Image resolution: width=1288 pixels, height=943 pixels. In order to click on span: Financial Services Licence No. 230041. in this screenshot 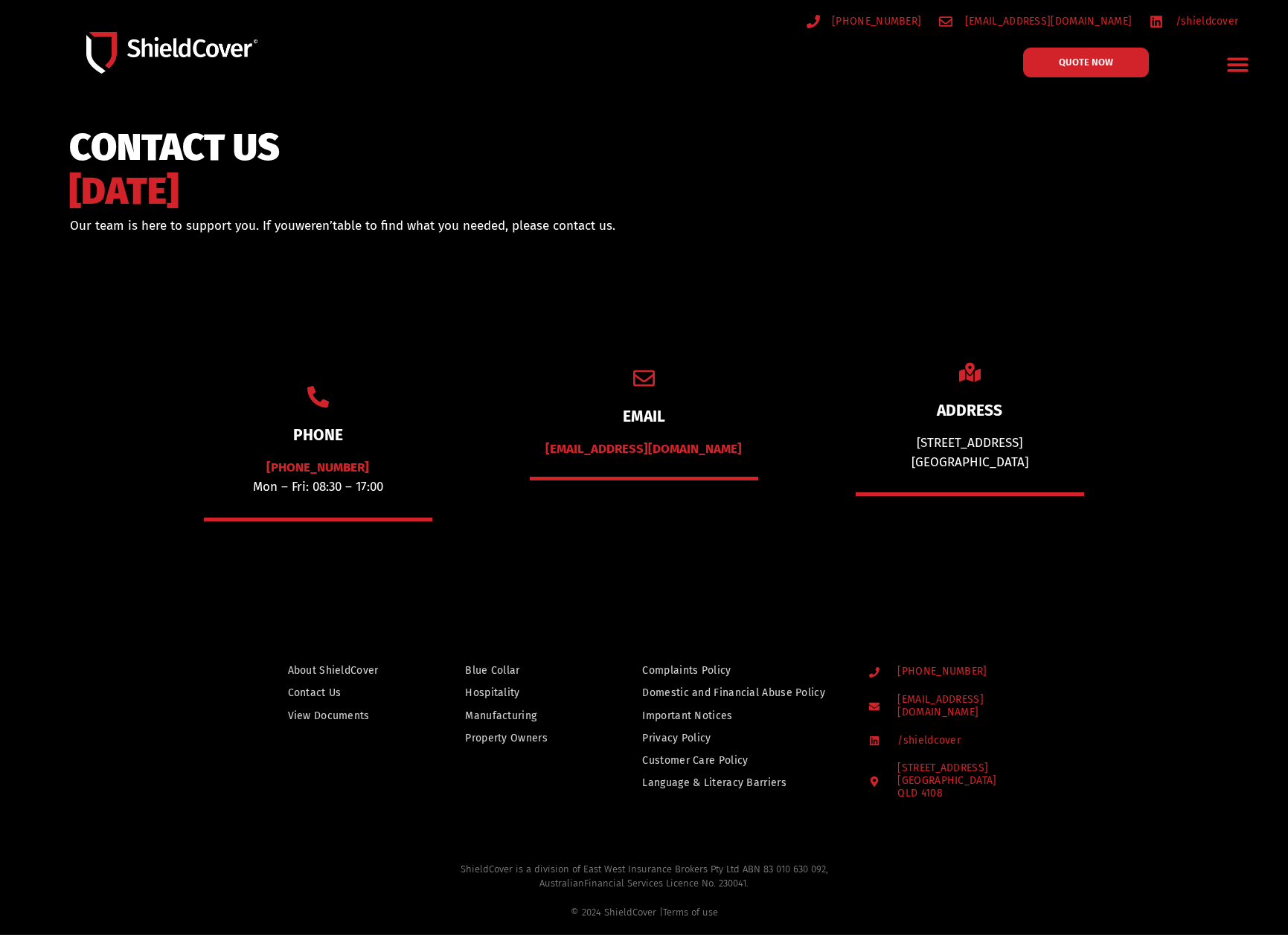, I will do `click(666, 883)`.